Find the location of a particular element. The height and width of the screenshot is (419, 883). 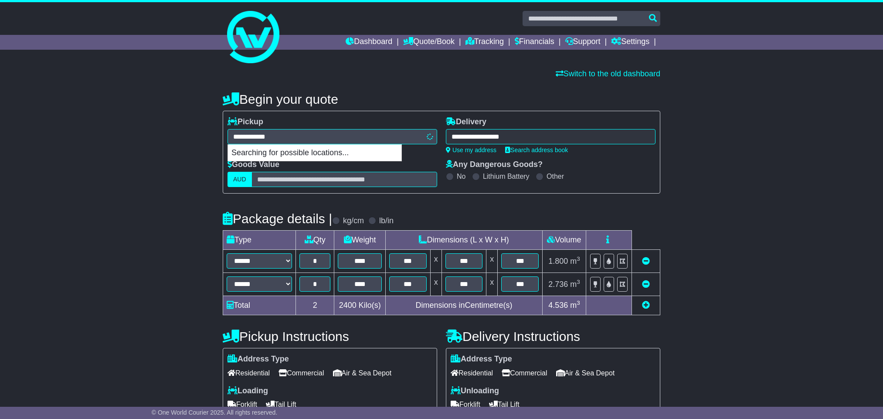

td: Volume is located at coordinates (564, 240).